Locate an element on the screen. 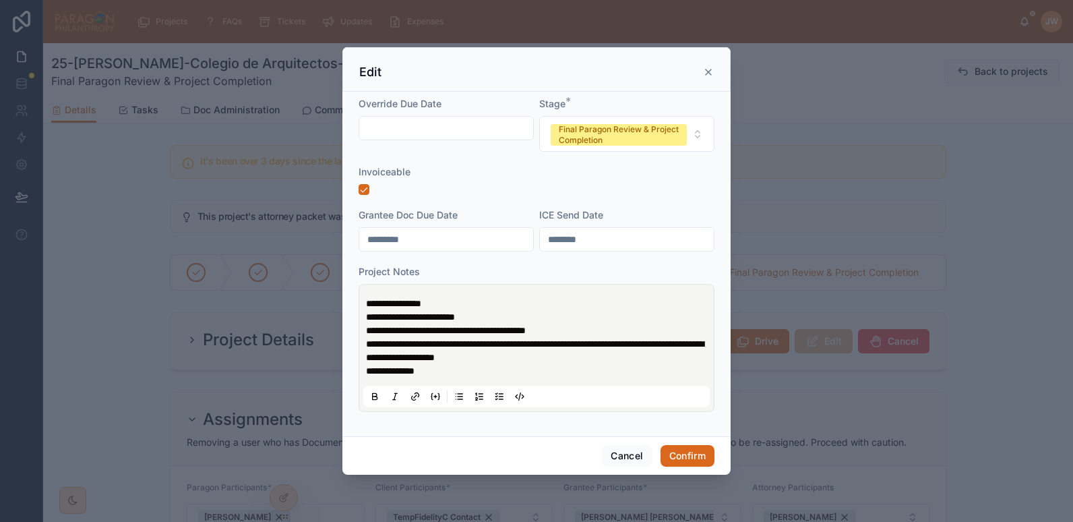 Image resolution: width=1073 pixels, height=522 pixels. span: Project Notes is located at coordinates (389, 271).